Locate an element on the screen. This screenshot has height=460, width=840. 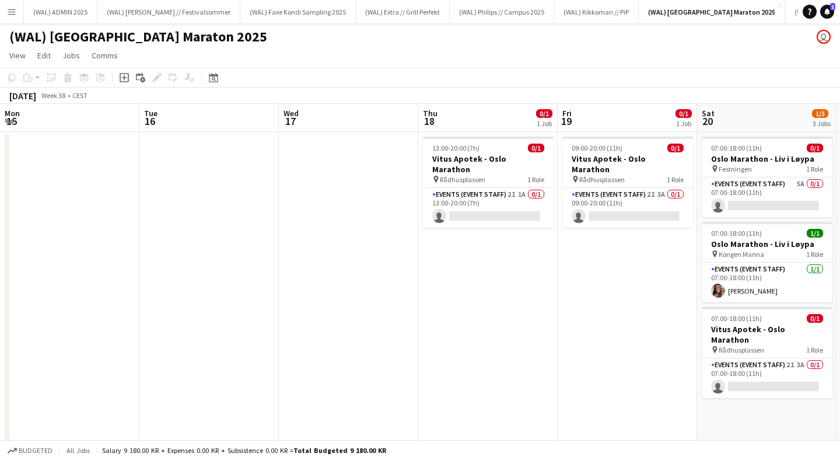
span: Tue is located at coordinates (151, 113).